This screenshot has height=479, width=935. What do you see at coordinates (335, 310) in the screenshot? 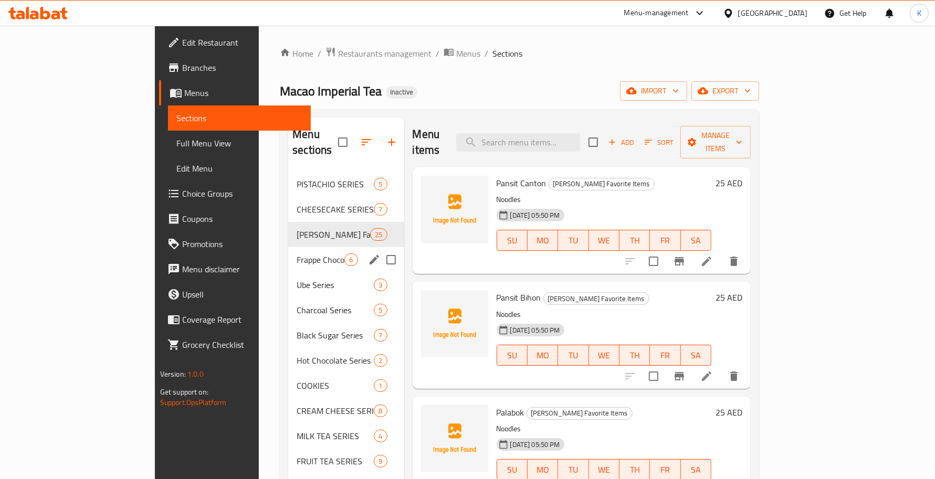
I see `span: Charcoal Series` at bounding box center [335, 310].